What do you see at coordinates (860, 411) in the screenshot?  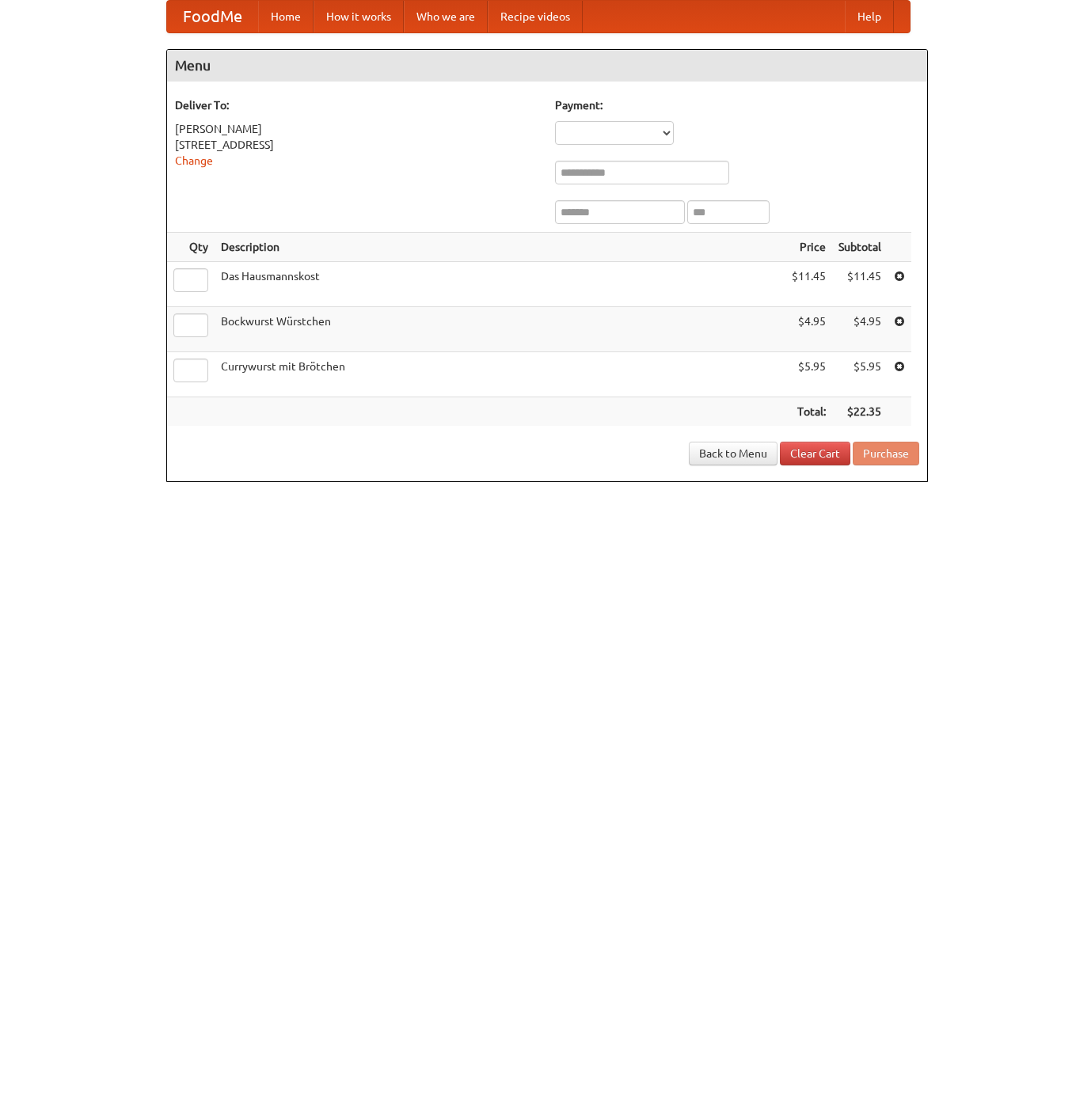 I see `th: $22.35` at bounding box center [860, 411].